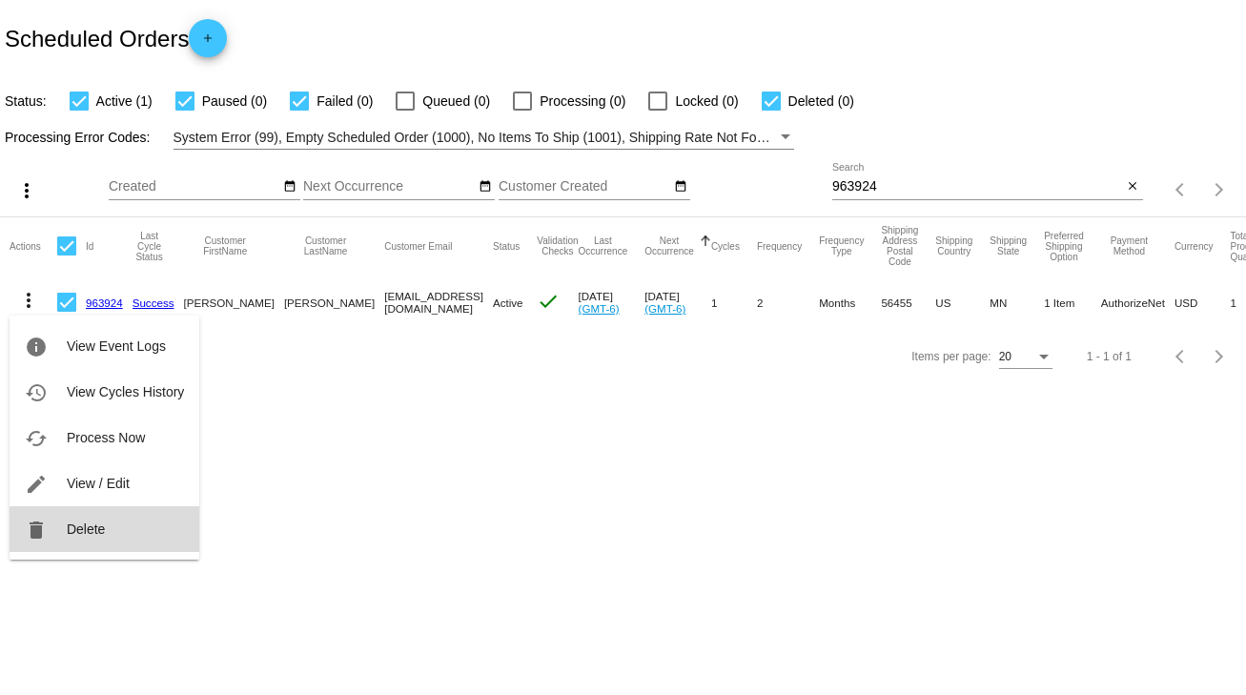 The width and height of the screenshot is (1246, 695). I want to click on span: View Cycles History, so click(125, 392).